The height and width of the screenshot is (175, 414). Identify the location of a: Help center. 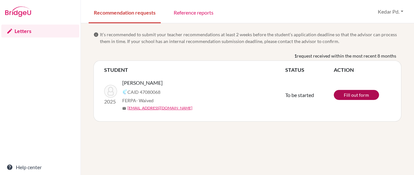
(40, 167).